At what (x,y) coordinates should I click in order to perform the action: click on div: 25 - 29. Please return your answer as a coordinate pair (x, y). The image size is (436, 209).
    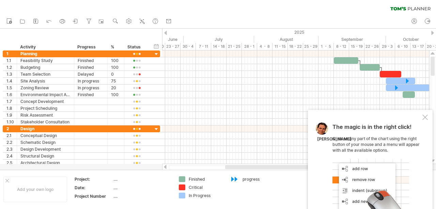
    Looking at the image, I should click on (311, 46).